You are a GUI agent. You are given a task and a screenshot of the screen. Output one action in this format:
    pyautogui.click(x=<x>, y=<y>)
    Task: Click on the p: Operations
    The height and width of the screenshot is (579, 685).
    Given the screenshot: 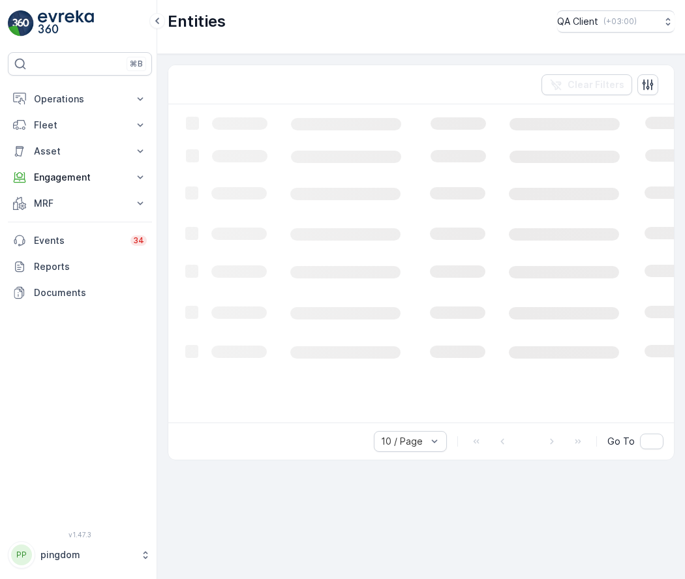 What is the action you would take?
    pyautogui.click(x=80, y=99)
    